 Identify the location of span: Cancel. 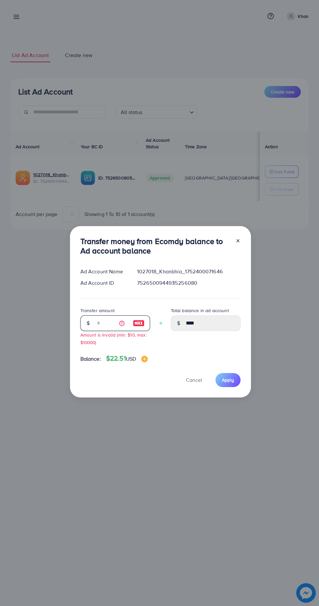
(194, 380).